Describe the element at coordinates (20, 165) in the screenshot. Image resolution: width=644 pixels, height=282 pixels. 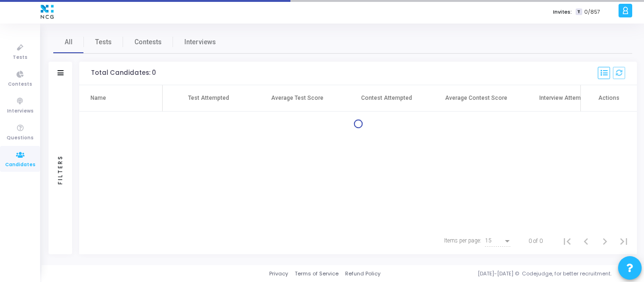
I see `span: Candidates` at that location.